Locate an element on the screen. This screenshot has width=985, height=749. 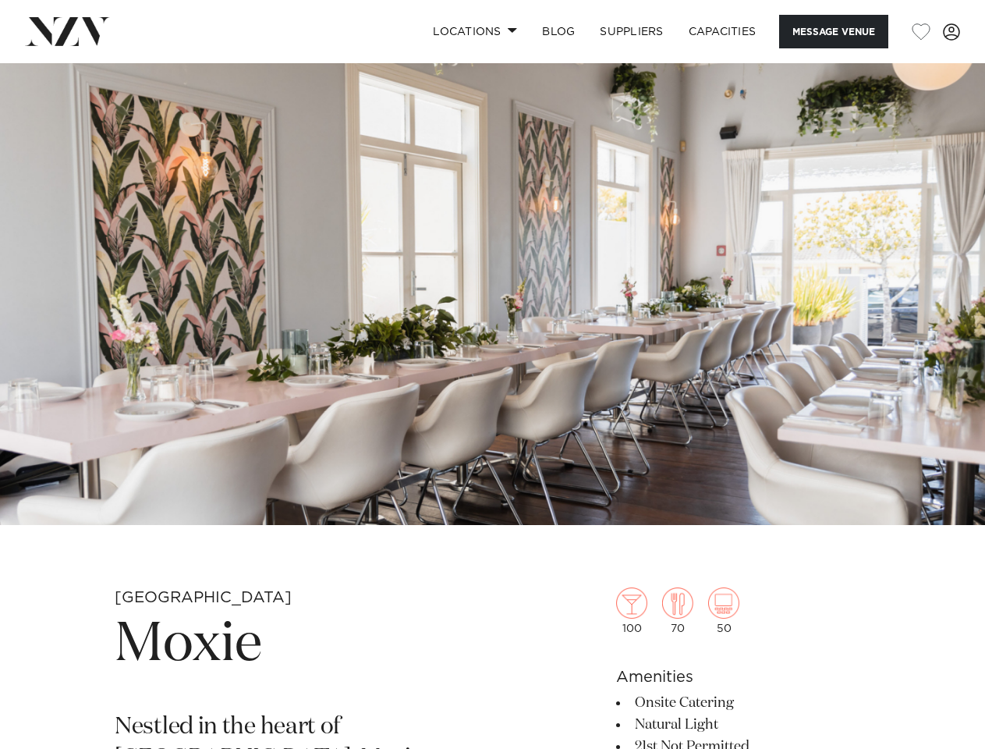
a: Capacities is located at coordinates (722, 31).